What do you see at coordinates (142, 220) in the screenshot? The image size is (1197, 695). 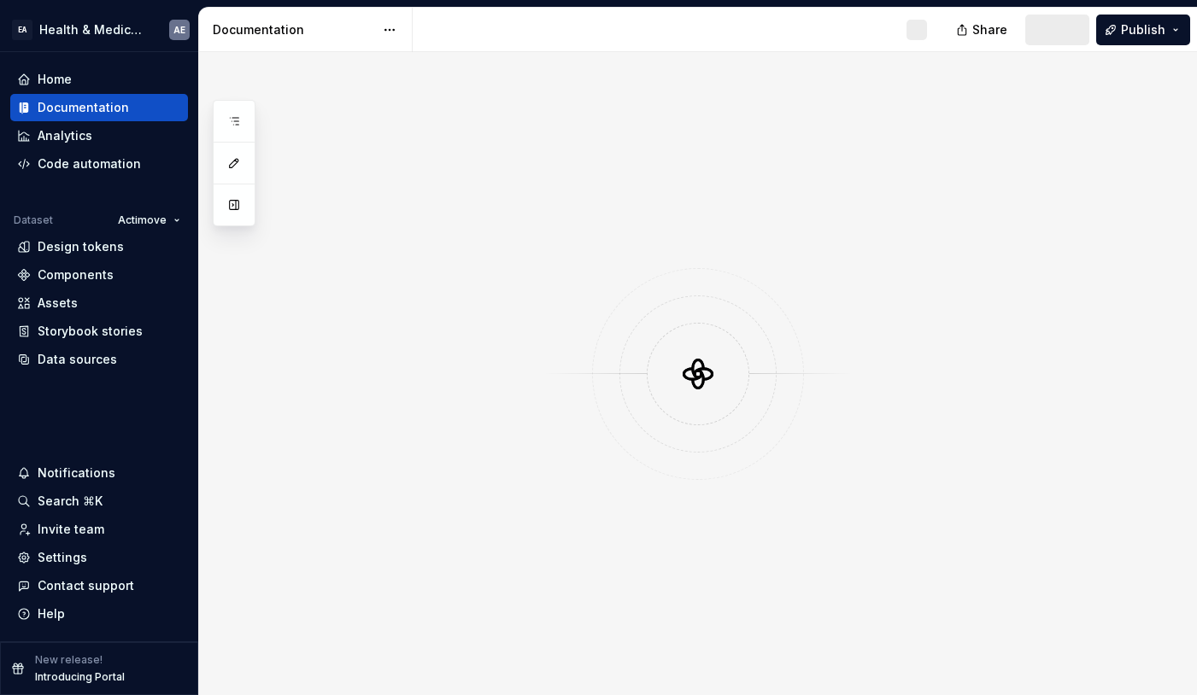 I see `span: Actimove` at bounding box center [142, 220].